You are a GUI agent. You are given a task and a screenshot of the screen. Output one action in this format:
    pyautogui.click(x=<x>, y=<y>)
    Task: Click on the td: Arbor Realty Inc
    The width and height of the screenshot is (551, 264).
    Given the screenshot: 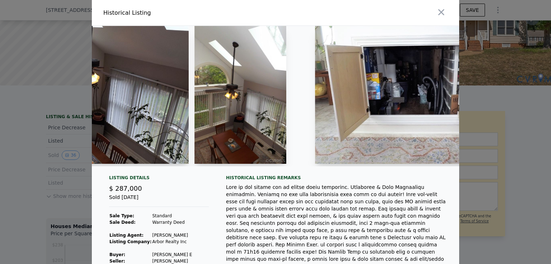 What is the action you would take?
    pyautogui.click(x=172, y=241)
    